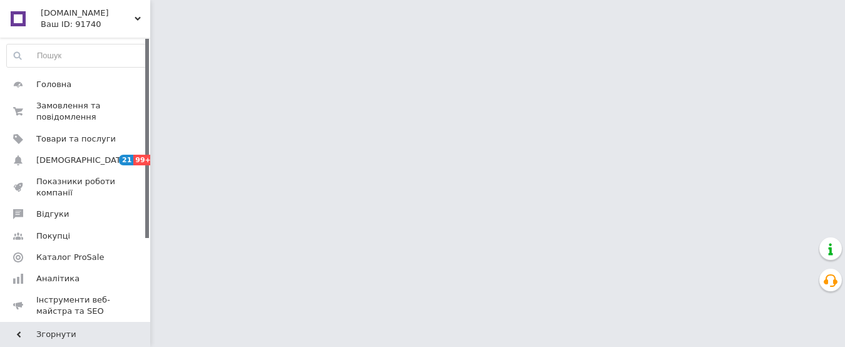 This screenshot has height=347, width=845. What do you see at coordinates (95, 24) in the screenshot?
I see `div: Ваш ID: 91740` at bounding box center [95, 24].